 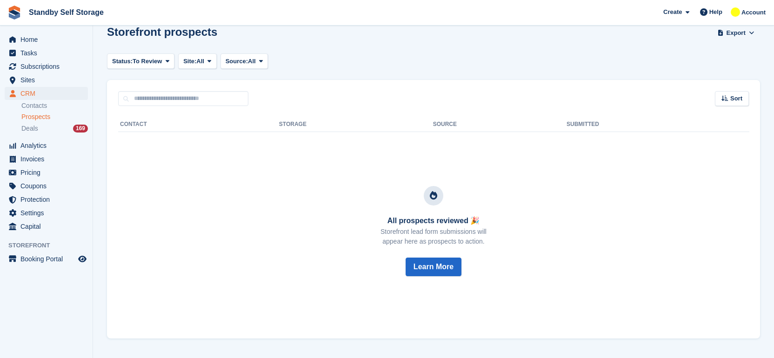 What do you see at coordinates (736, 33) in the screenshot?
I see `span: Export` at bounding box center [736, 33].